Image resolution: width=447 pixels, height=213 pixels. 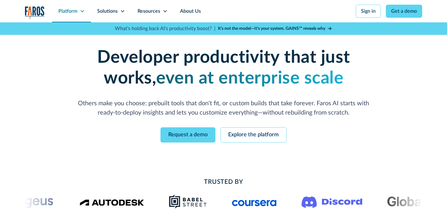 What do you see at coordinates (332, 201) in the screenshot?
I see `img: Logo of the communication platform Discord.` at bounding box center [332, 201].